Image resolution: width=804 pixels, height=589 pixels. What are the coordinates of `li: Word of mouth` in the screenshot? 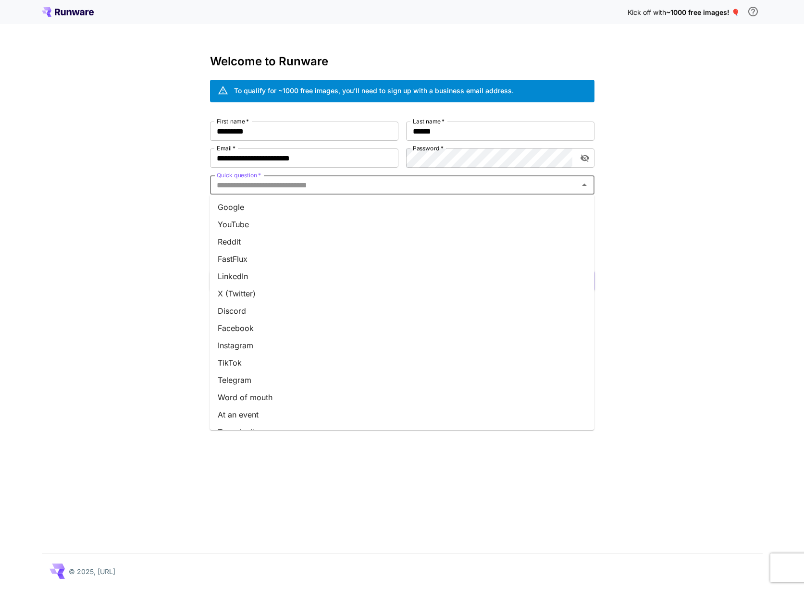 It's located at (402, 398).